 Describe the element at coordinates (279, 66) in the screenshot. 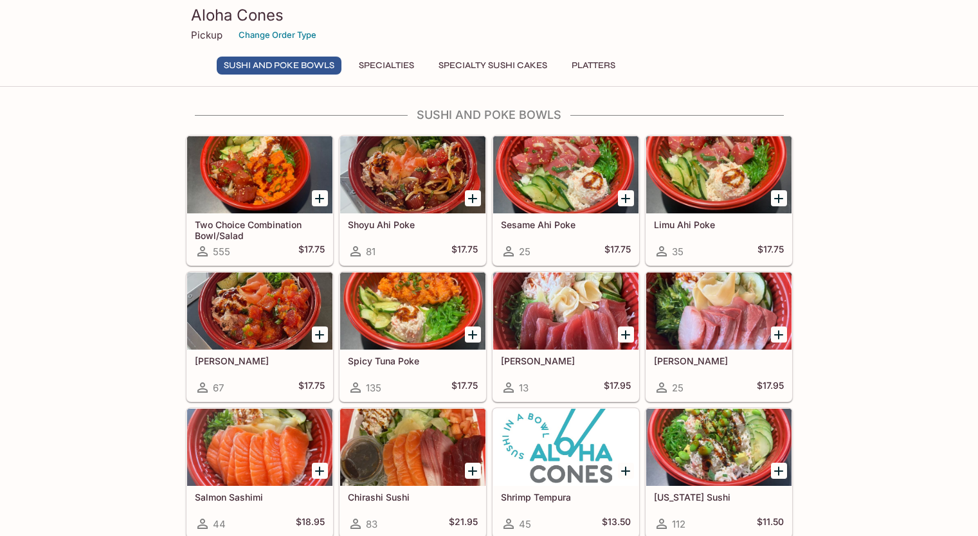

I see `button: Sushi and Poke Bowls` at that location.